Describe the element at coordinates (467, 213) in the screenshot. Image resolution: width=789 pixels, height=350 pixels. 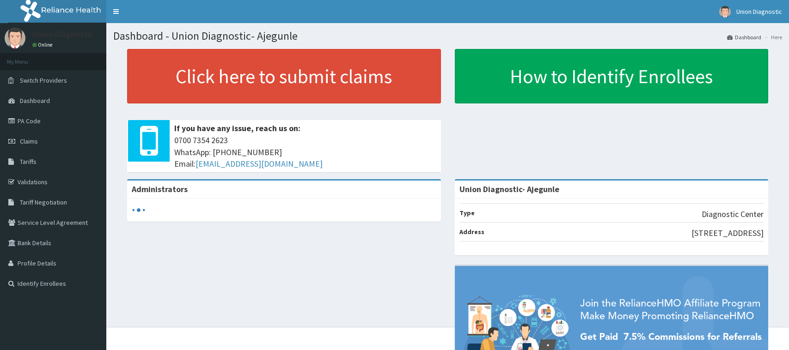
I see `b: Type` at that location.